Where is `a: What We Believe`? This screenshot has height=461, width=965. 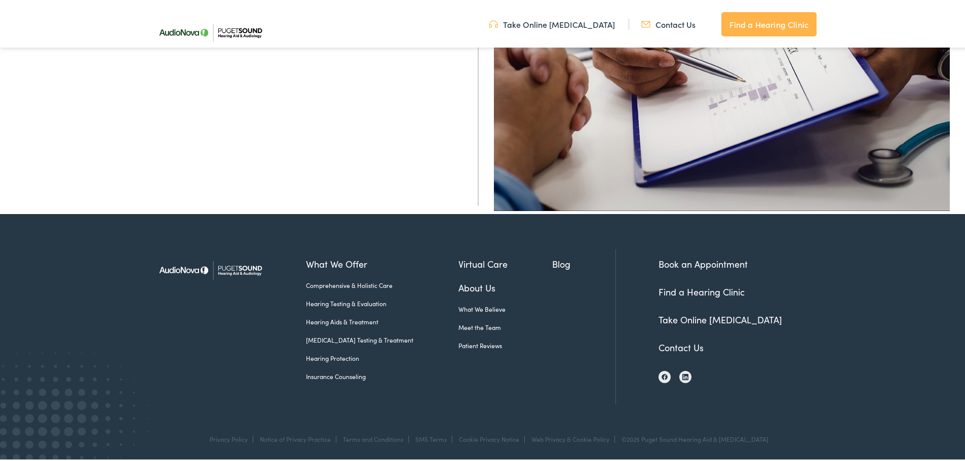 a: What We Believe is located at coordinates (505, 307).